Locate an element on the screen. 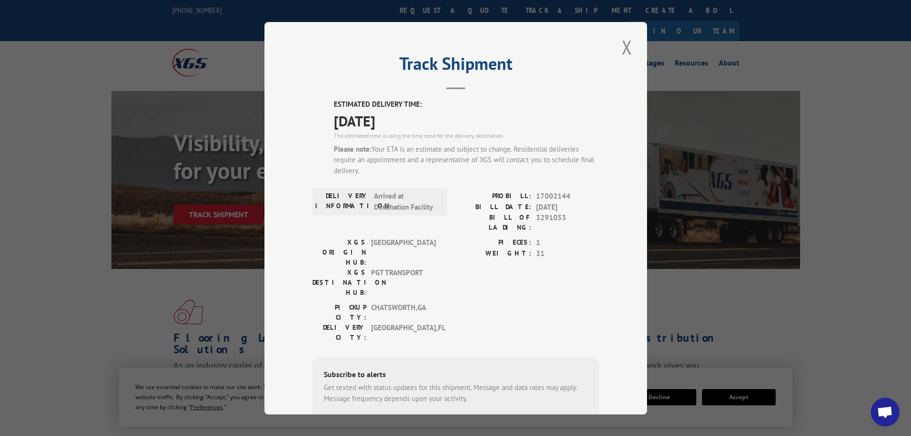 The image size is (911, 436). h2: Track Shipment is located at coordinates (456, 66).